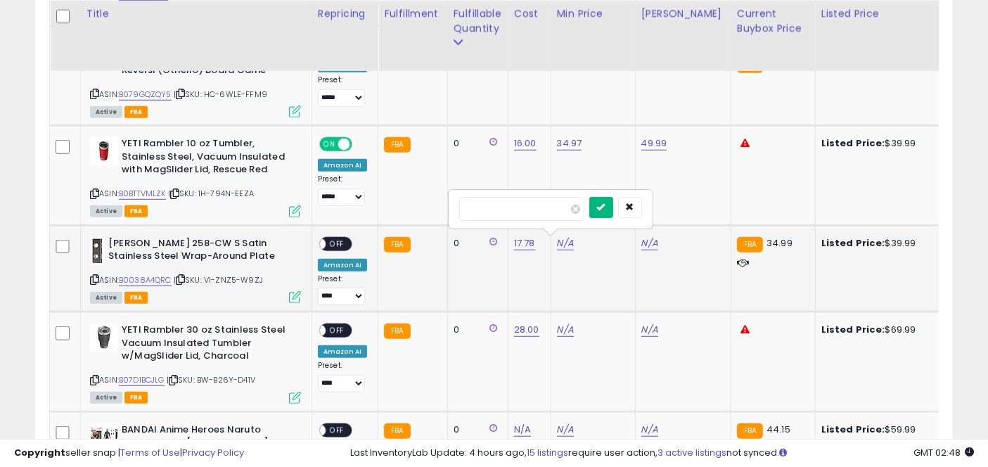 The image size is (988, 467). Describe the element at coordinates (527, 330) in the screenshot. I see `a: 28.00` at that location.